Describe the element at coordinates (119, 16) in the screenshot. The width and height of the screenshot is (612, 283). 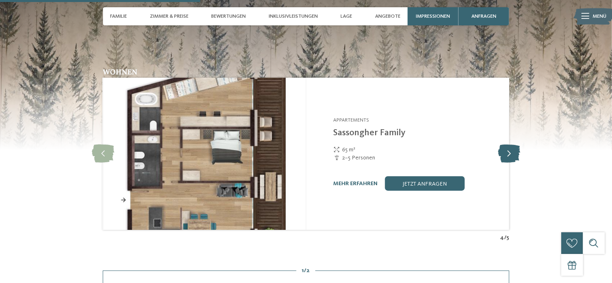
I see `span: Familie` at that location.